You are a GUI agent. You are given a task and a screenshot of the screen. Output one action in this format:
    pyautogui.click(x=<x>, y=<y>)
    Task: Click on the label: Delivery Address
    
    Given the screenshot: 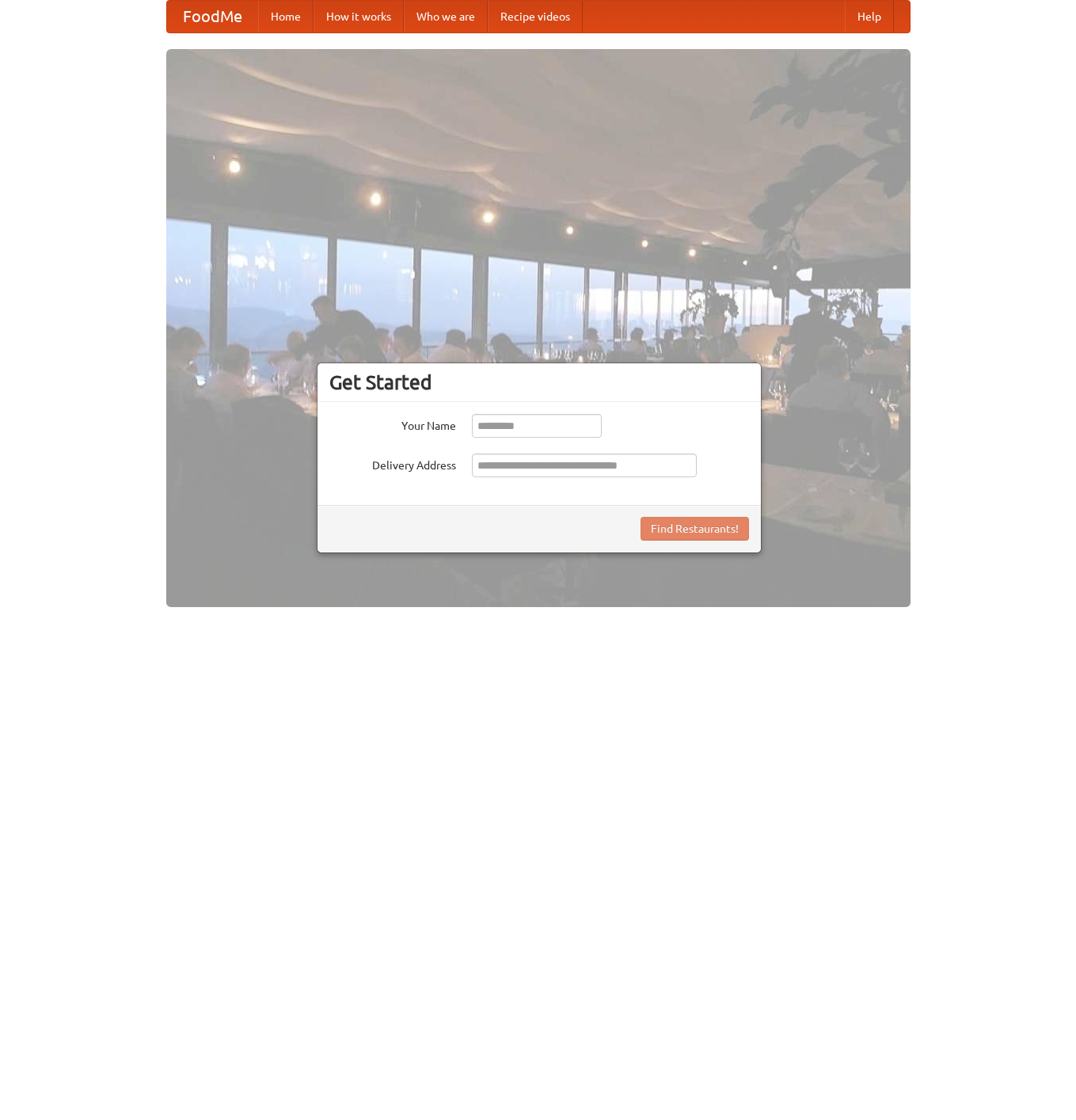 What is the action you would take?
    pyautogui.click(x=392, y=463)
    